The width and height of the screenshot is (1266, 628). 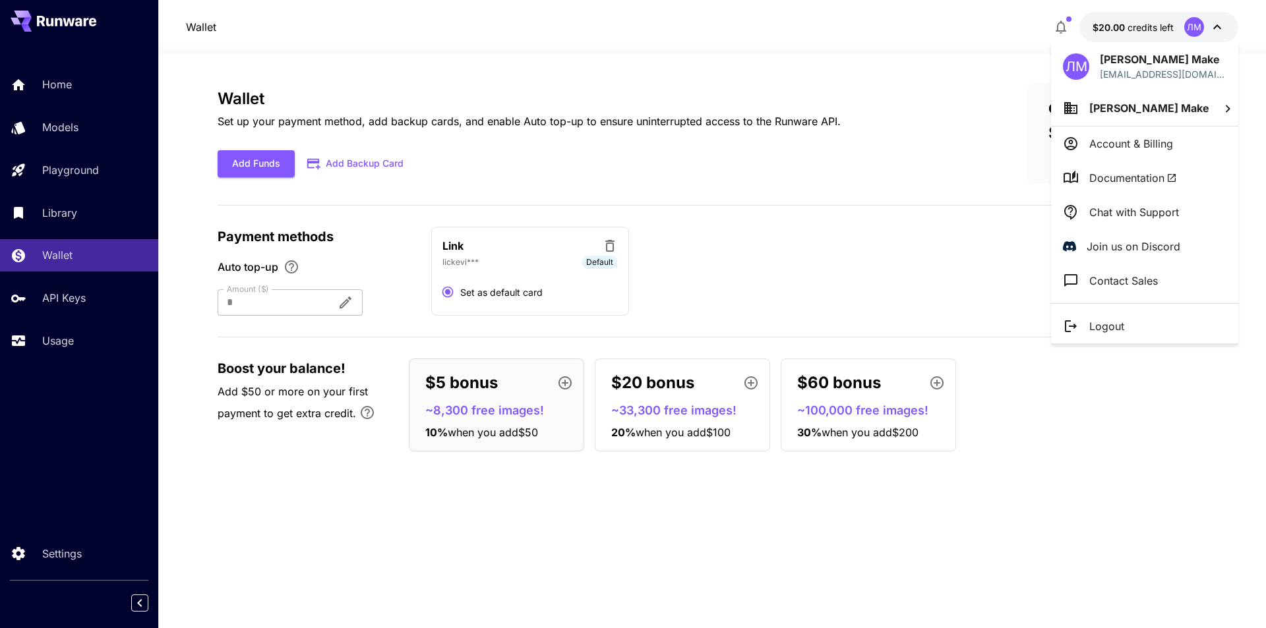 What do you see at coordinates (1134, 212) in the screenshot?
I see `p: Chat with Support` at bounding box center [1134, 212].